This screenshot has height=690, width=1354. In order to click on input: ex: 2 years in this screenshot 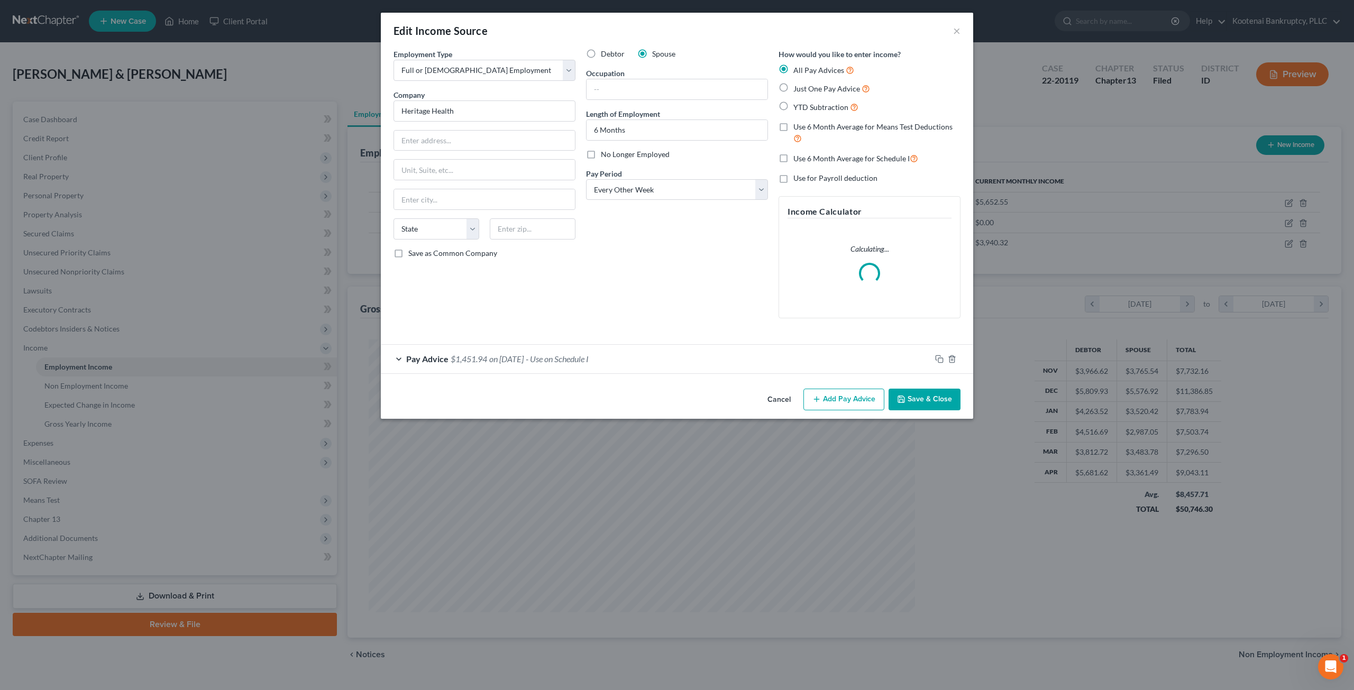, I will do `click(677, 130)`.